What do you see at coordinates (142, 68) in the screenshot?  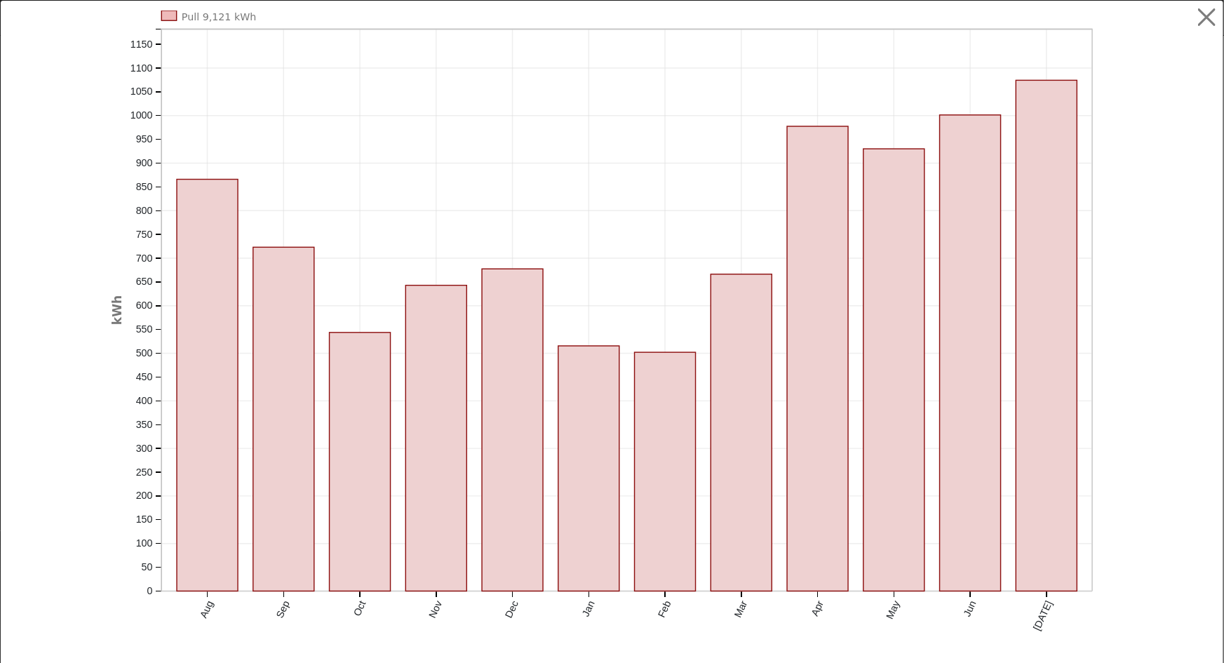 I see `text: 1100` at bounding box center [142, 68].